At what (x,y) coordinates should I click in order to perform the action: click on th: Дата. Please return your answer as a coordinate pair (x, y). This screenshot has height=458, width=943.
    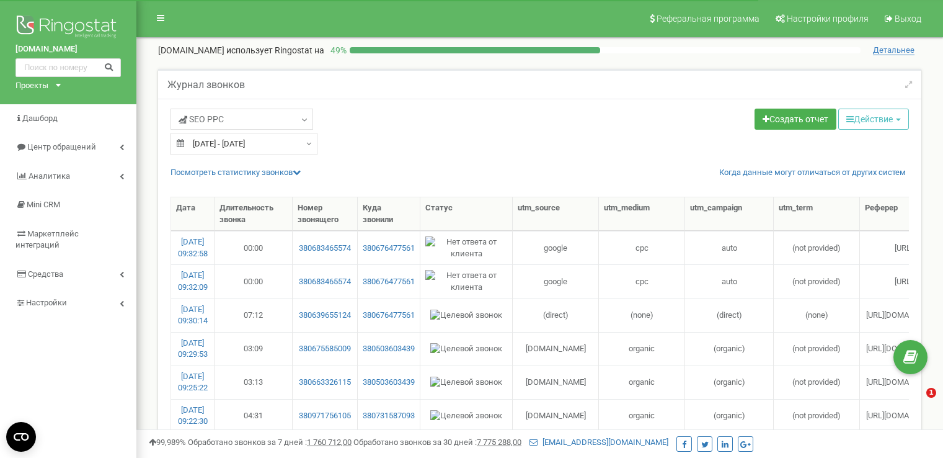
    Looking at the image, I should click on (193, 214).